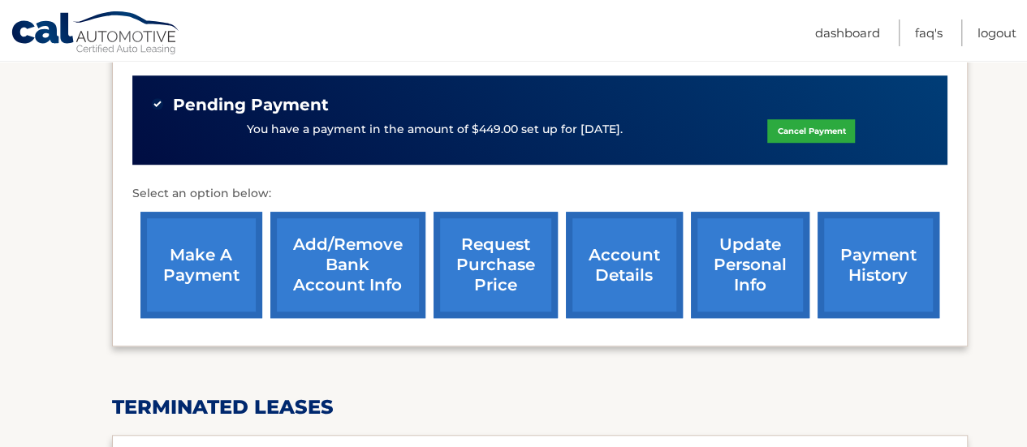 The image size is (1027, 447). What do you see at coordinates (750, 265) in the screenshot?
I see `a: update personal info` at bounding box center [750, 265].